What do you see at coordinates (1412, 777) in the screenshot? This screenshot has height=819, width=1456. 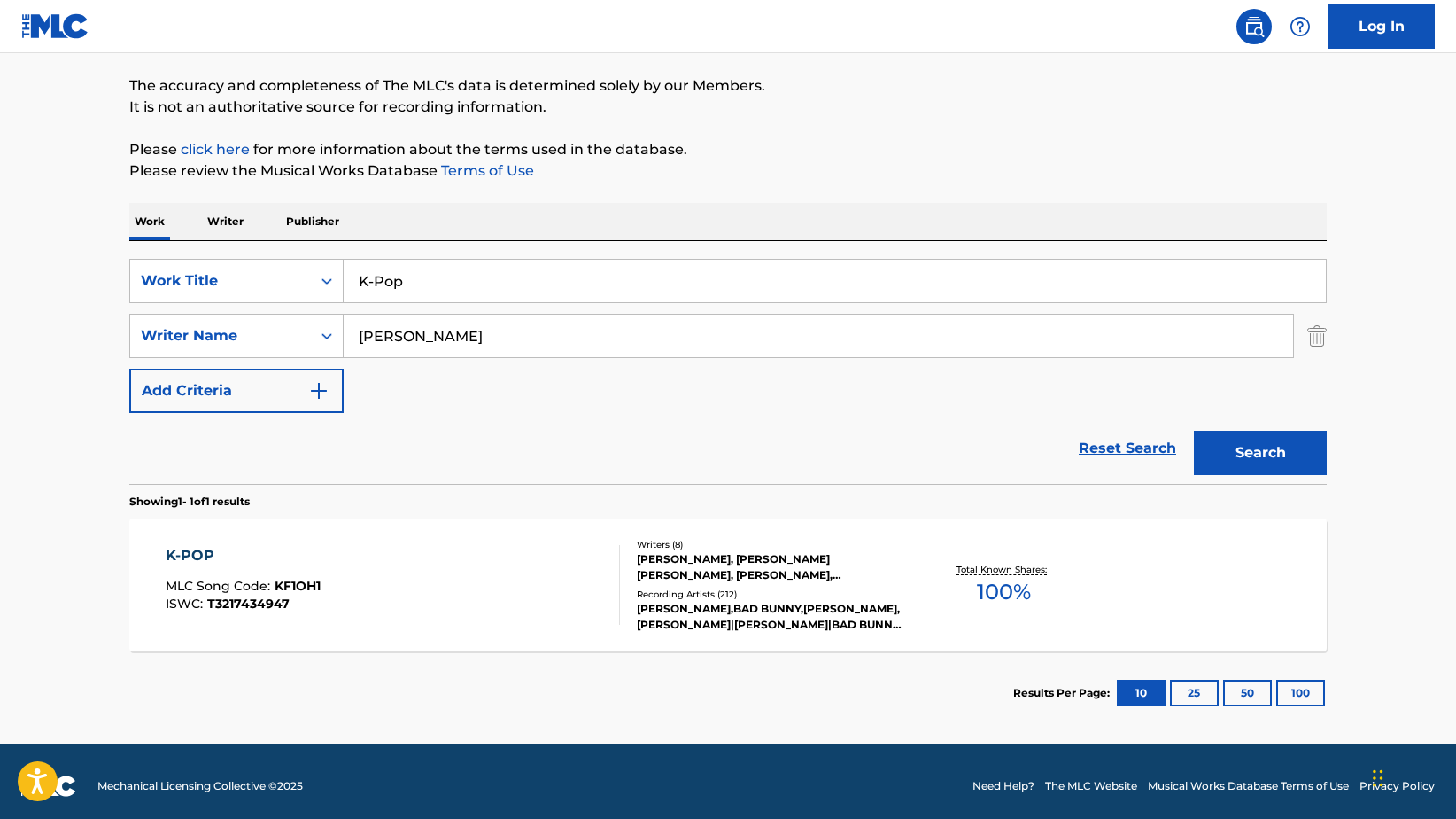 I see `div: Chat Widget` at bounding box center [1412, 777].